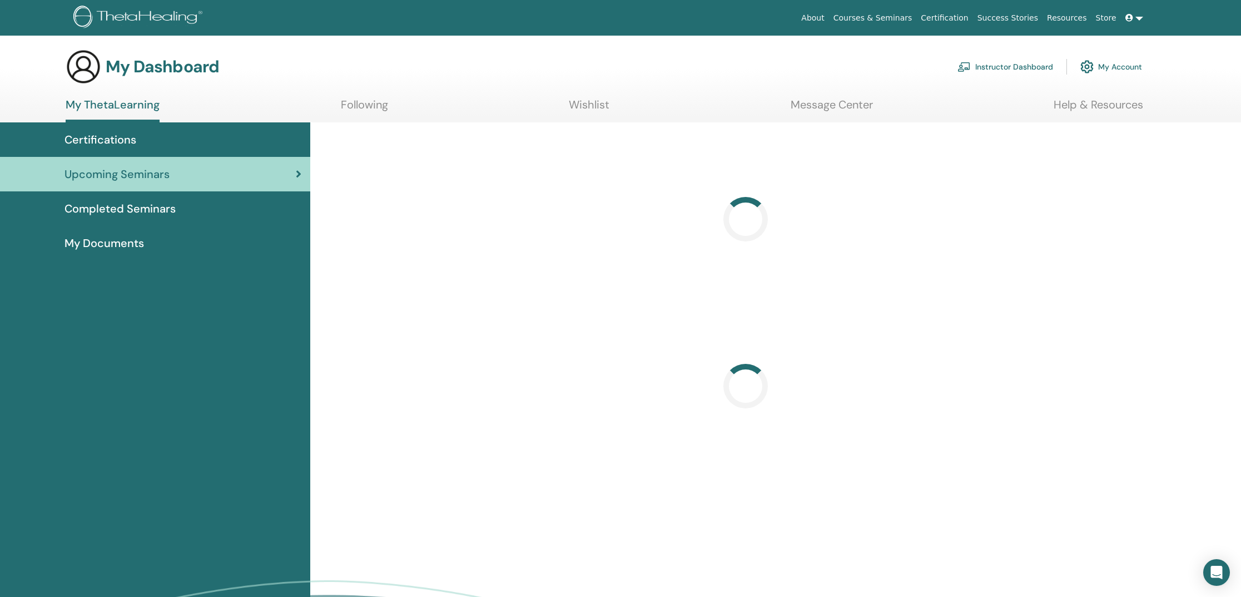 The image size is (1241, 597). What do you see at coordinates (100, 140) in the screenshot?
I see `span: Certifications` at bounding box center [100, 140].